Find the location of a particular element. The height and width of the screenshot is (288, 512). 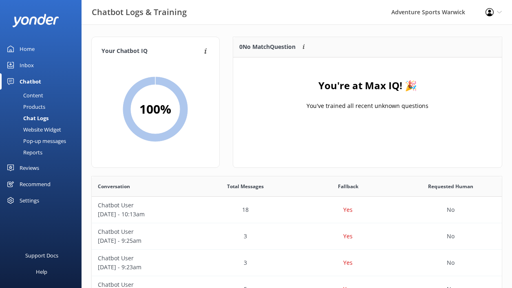

h4: You're at Max IQ! 🎉 is located at coordinates (367, 86).